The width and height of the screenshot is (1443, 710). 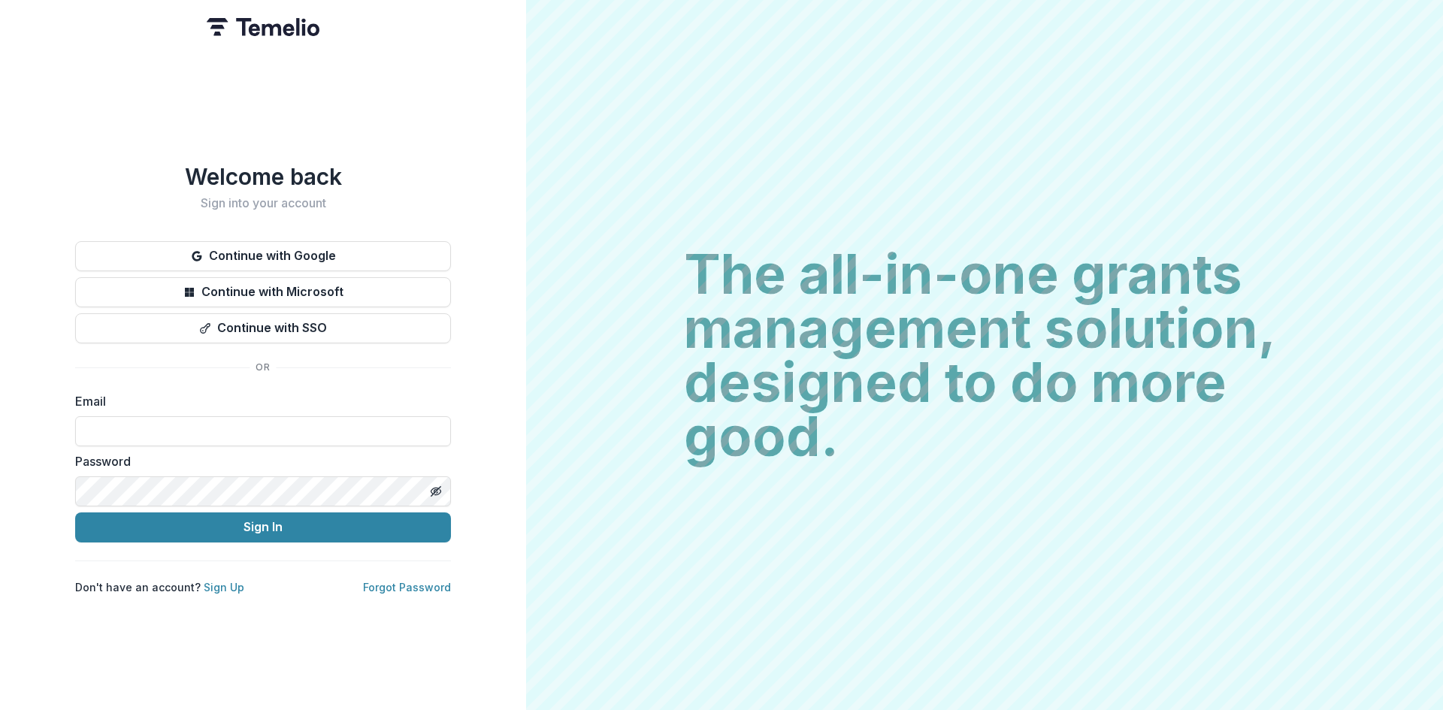 What do you see at coordinates (436, 491) in the screenshot?
I see `button: Toggle password visibility` at bounding box center [436, 491].